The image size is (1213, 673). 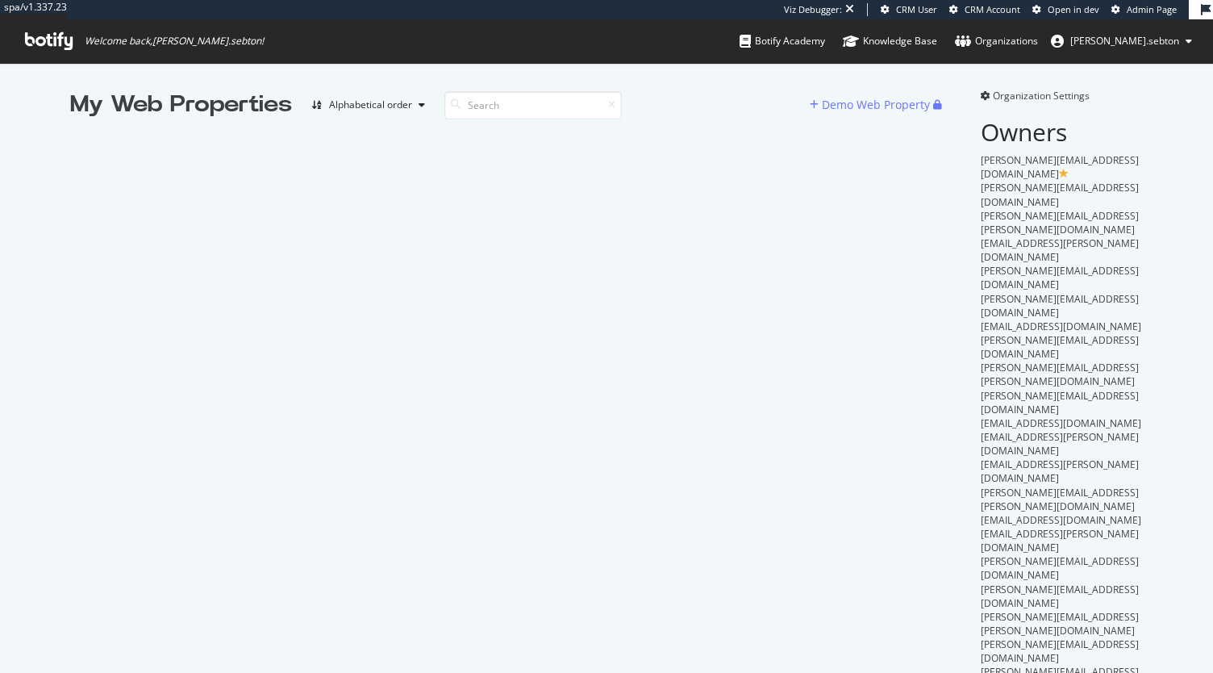 What do you see at coordinates (909, 10) in the screenshot?
I see `a: CRM User` at bounding box center [909, 10].